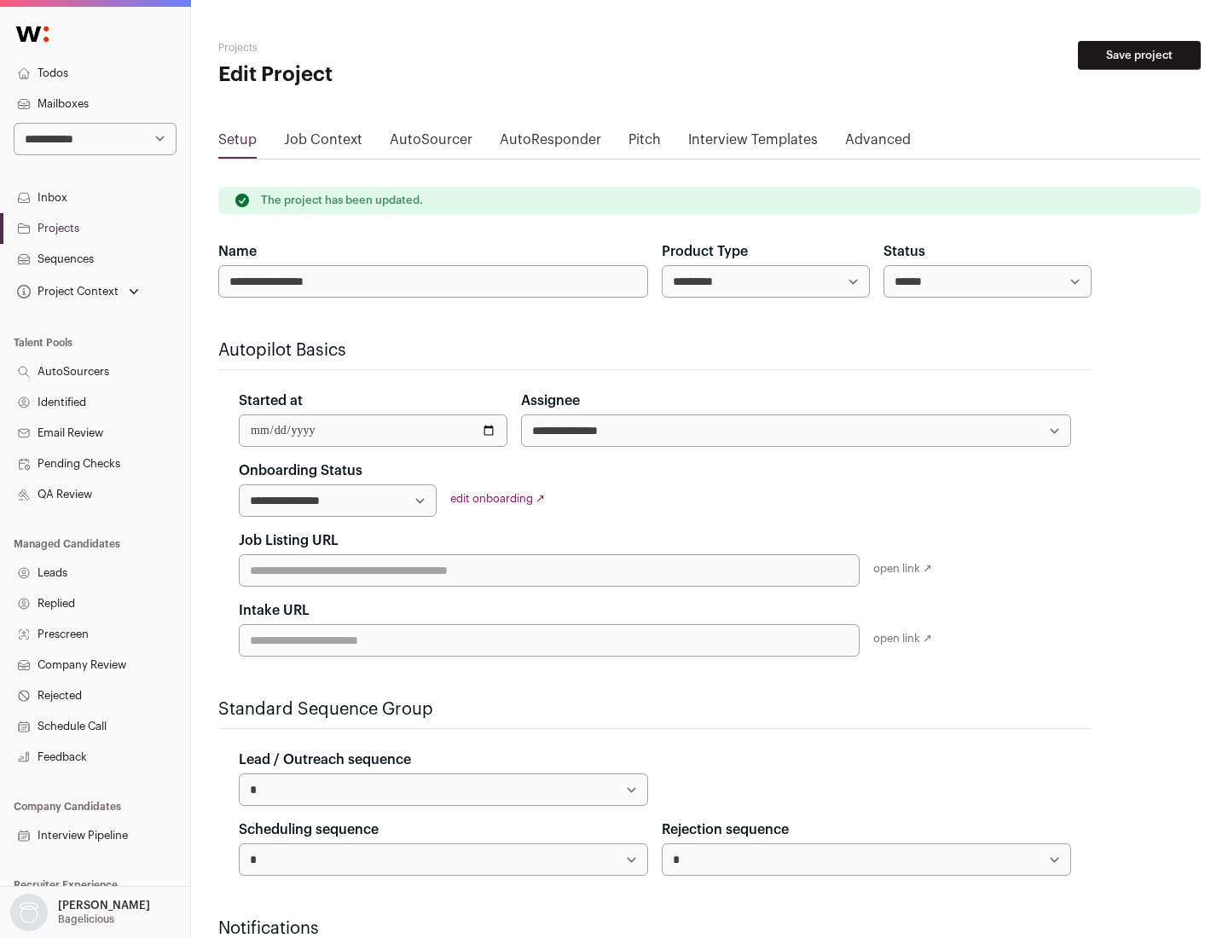  I want to click on h2: Standard Sequence Group, so click(655, 709).